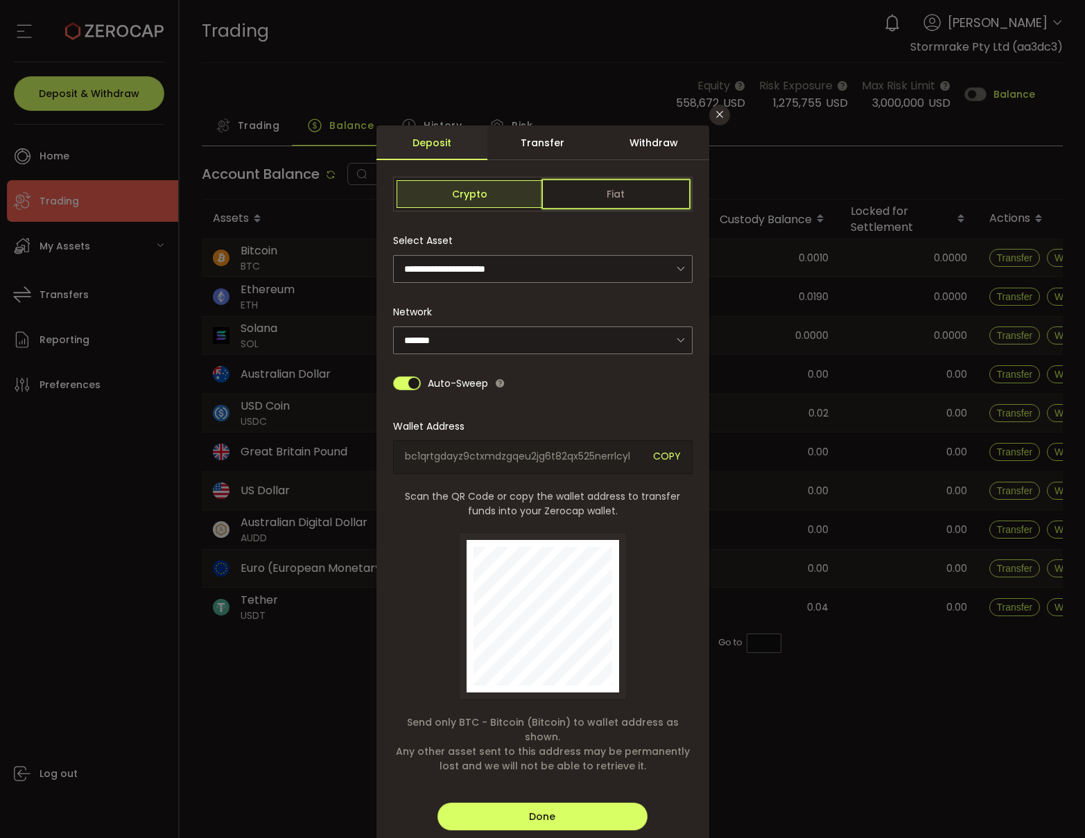  What do you see at coordinates (542, 817) in the screenshot?
I see `span: Done` at bounding box center [542, 817].